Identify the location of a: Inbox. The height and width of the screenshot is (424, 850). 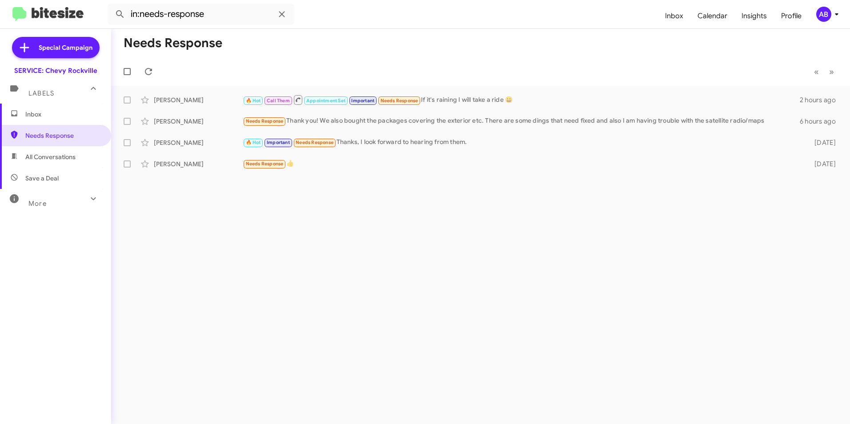
(674, 16).